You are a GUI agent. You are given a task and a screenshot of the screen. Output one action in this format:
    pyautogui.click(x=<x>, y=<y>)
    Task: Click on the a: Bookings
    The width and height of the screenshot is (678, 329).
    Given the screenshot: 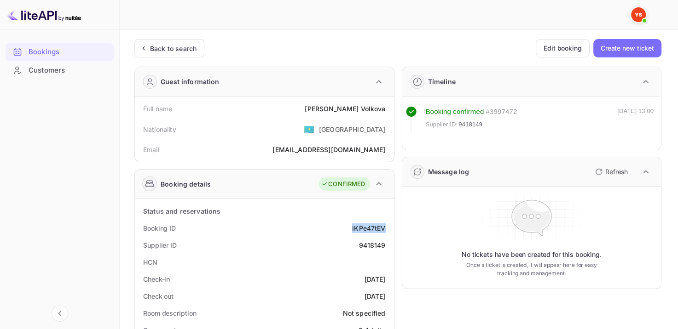 What is the action you would take?
    pyautogui.click(x=59, y=52)
    